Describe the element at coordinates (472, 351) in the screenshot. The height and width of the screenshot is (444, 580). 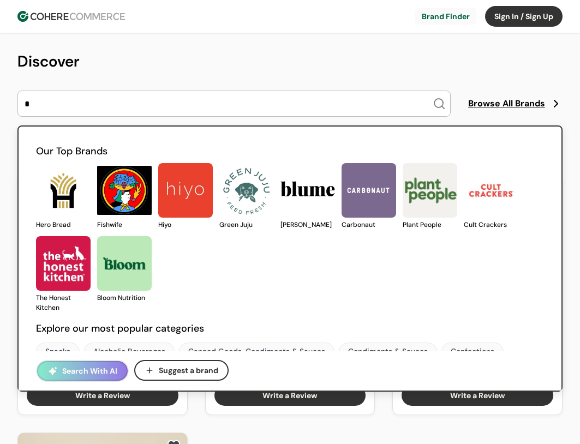
I see `div: Confections` at that location.